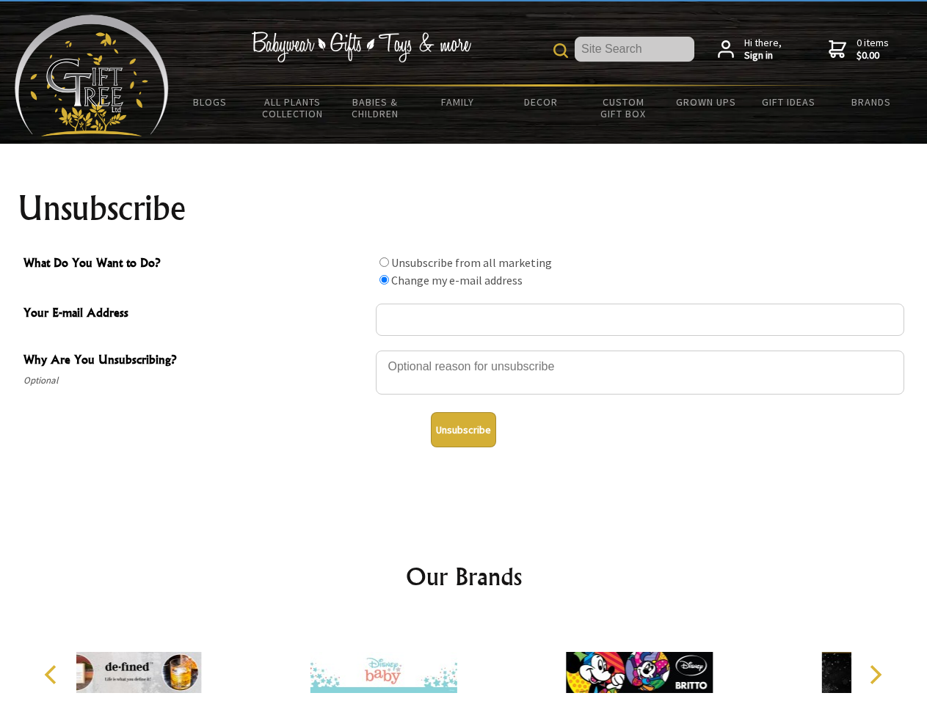 This screenshot has height=704, width=927. Describe the element at coordinates (92, 76) in the screenshot. I see `img: Babyware - Gifts - Toys and more...` at that location.